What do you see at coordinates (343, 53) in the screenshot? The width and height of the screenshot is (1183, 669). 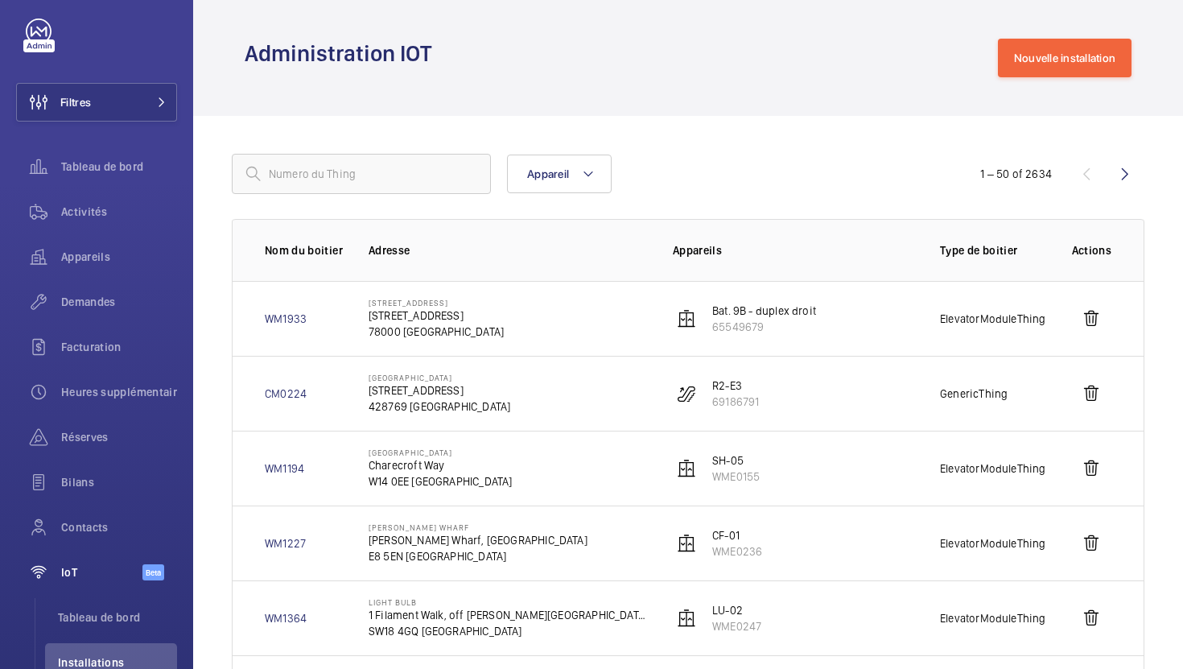 I see `h1: Administration IOT` at bounding box center [343, 53].